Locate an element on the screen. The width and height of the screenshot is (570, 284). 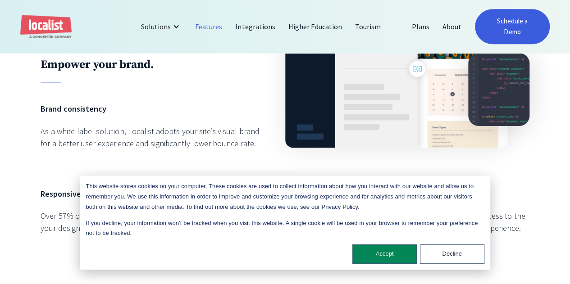
h6: Responsive design is located at coordinates (152, 194).